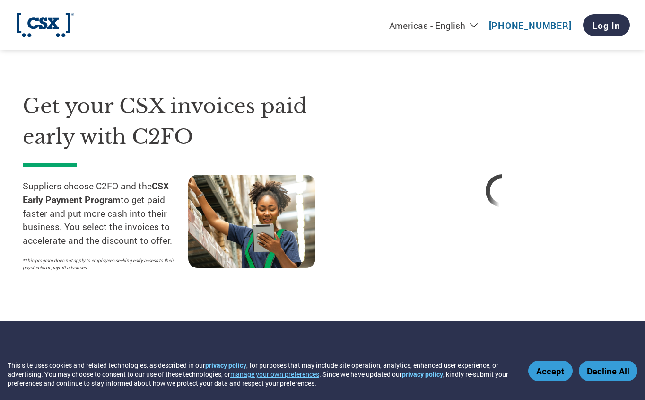 The height and width of the screenshot is (400, 645). What do you see at coordinates (551, 370) in the screenshot?
I see `button: Accept` at bounding box center [551, 370].